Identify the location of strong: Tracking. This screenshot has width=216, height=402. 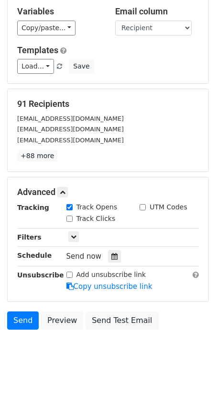
(33, 207).